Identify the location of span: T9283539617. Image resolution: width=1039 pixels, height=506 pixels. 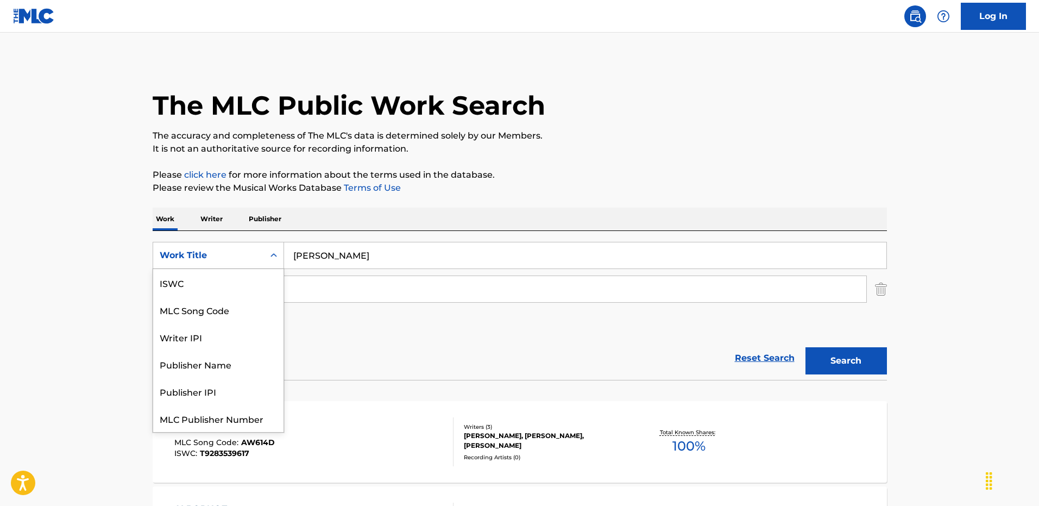
(224, 453).